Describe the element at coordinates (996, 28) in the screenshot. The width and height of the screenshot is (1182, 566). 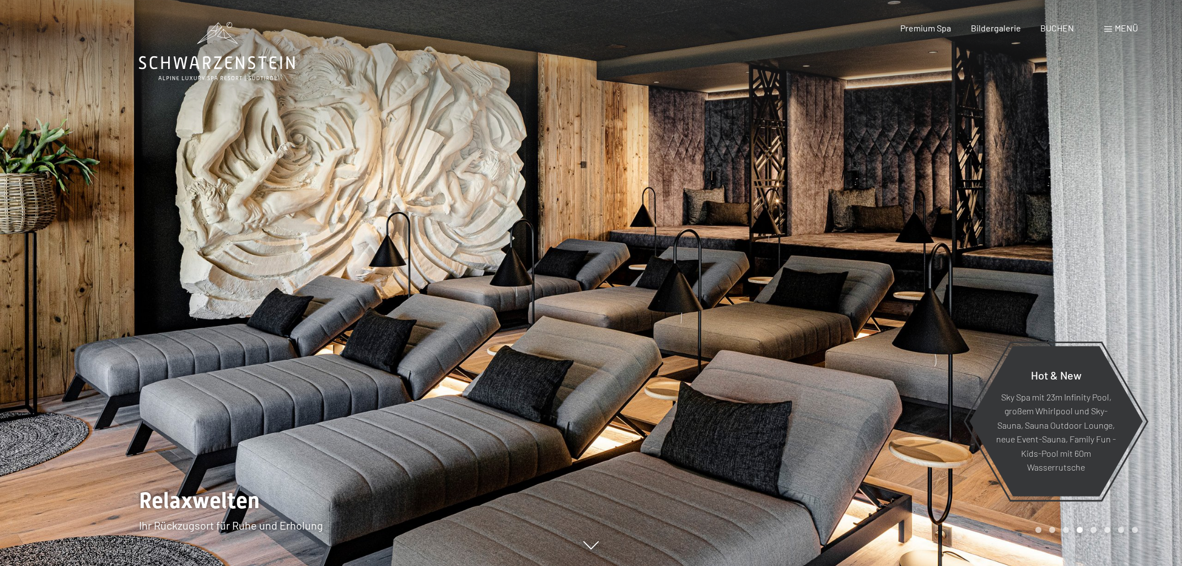
I see `span: Bildergalerie` at that location.